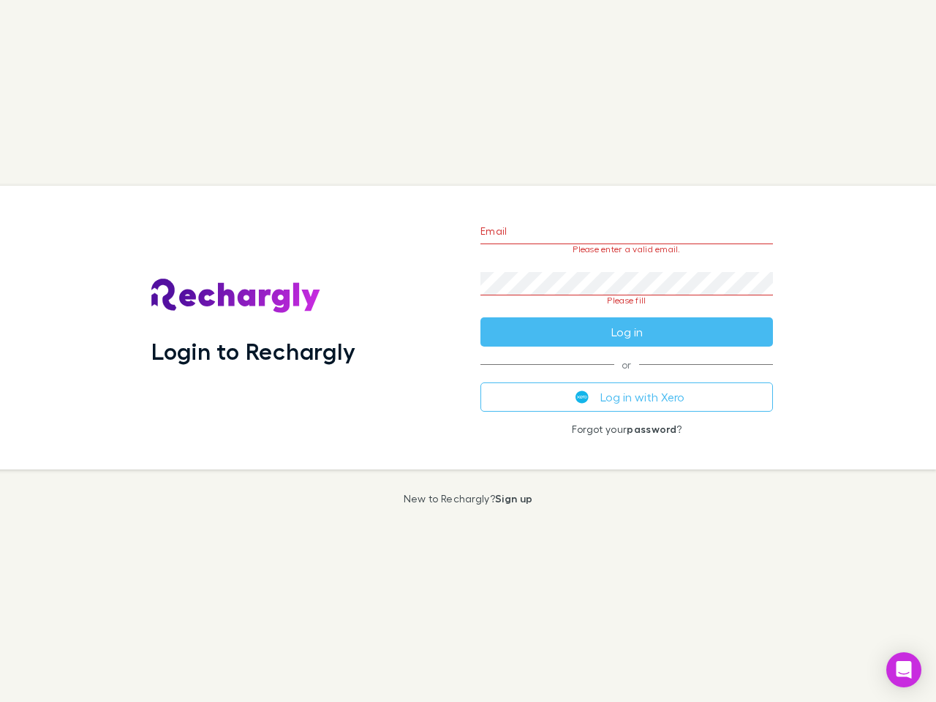 The height and width of the screenshot is (702, 936). What do you see at coordinates (513, 498) in the screenshot?
I see `a: Sign up` at bounding box center [513, 498].